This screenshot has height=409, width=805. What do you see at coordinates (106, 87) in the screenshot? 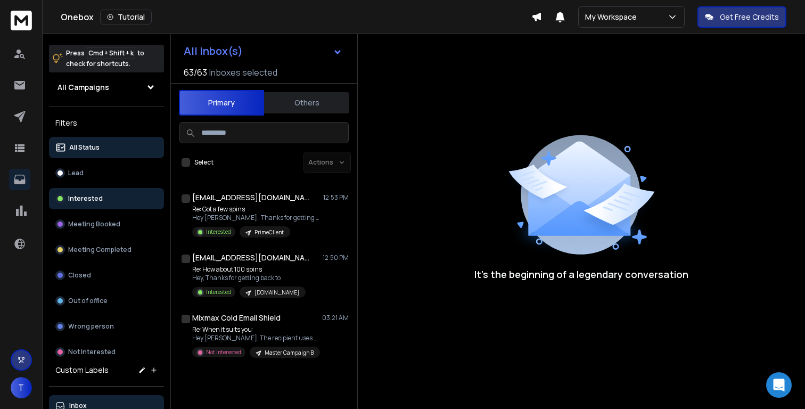
I see `button: All Campaigns` at bounding box center [106, 87].